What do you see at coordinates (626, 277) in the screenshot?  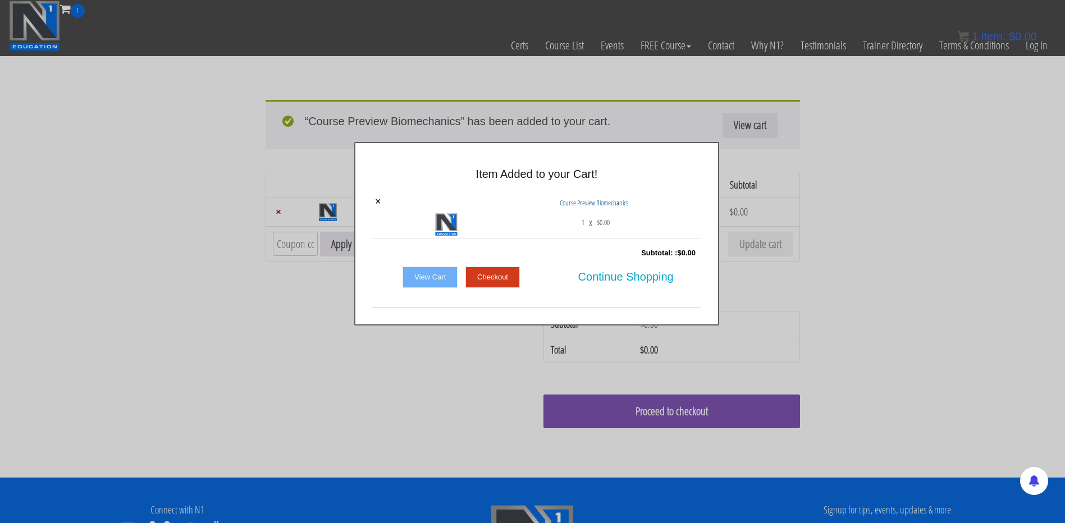 I see `span: Continue Shopping` at bounding box center [626, 277].